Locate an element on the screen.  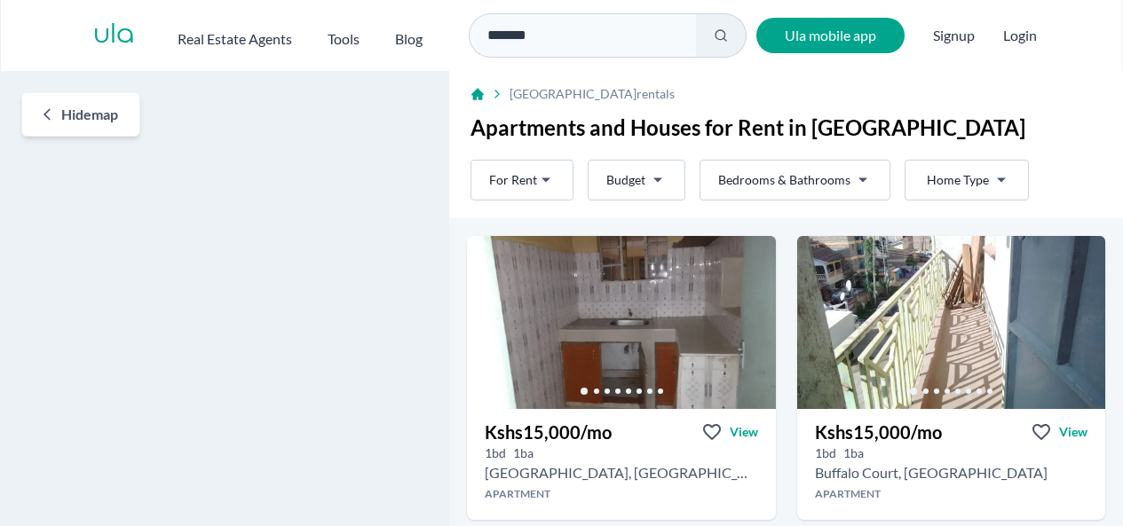
a: ula is located at coordinates (114, 36).